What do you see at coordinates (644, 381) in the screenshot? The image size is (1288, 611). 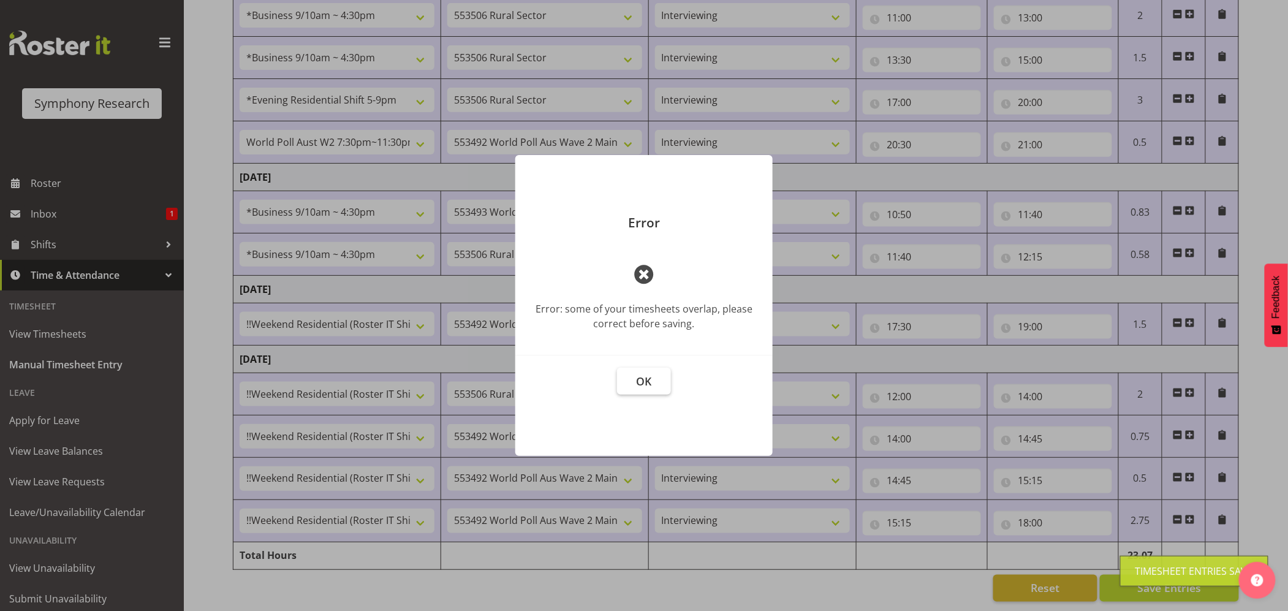 I see `button: OK` at bounding box center [644, 381].